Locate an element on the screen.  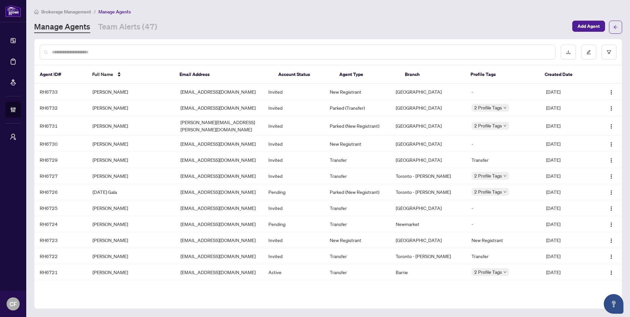
td: RH6722 is located at coordinates (61, 256).